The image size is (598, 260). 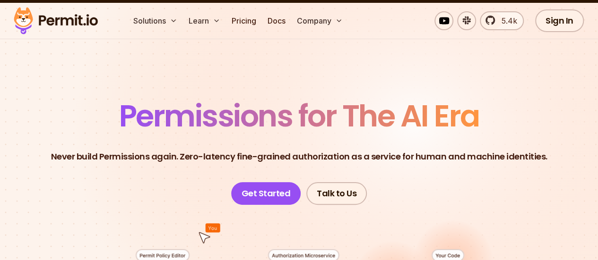 What do you see at coordinates (56, 21) in the screenshot?
I see `img: Permit logo` at bounding box center [56, 21].